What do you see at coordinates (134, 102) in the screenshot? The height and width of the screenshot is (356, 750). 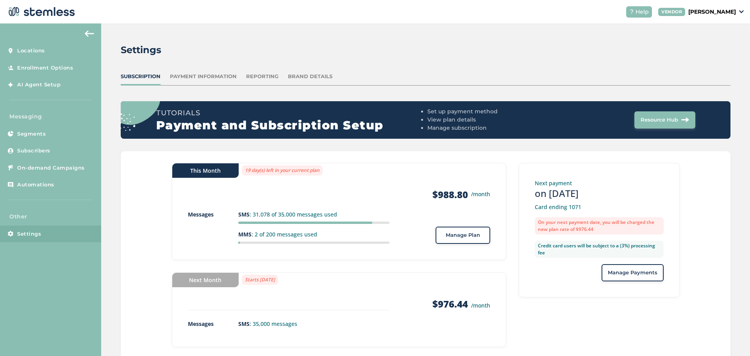 I see `img: circle_dots-9438f9e3.svg` at bounding box center [134, 102].